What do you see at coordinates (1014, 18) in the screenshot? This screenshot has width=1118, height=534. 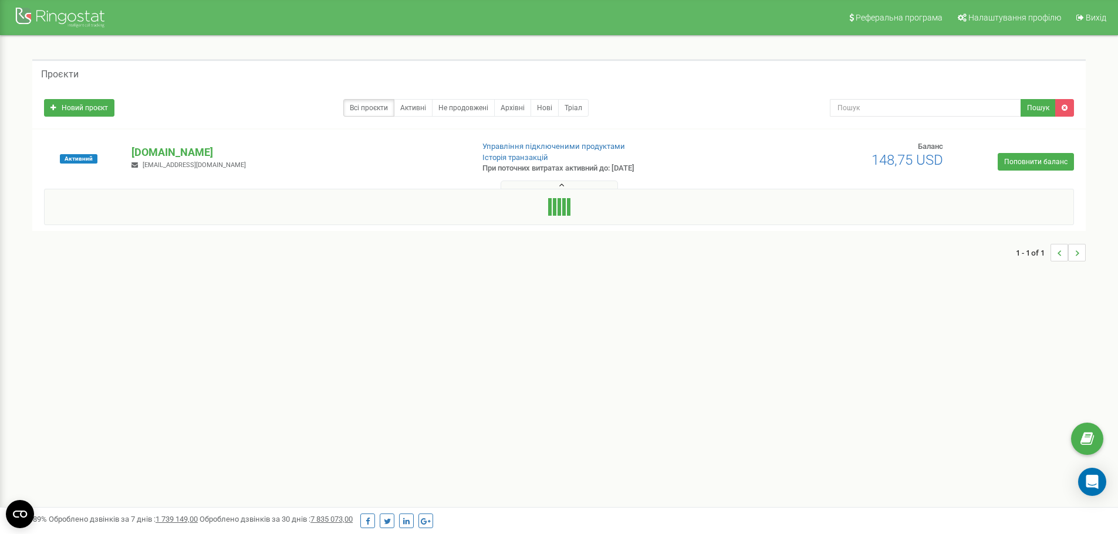 I see `span: Налаштування профілю` at bounding box center [1014, 18].